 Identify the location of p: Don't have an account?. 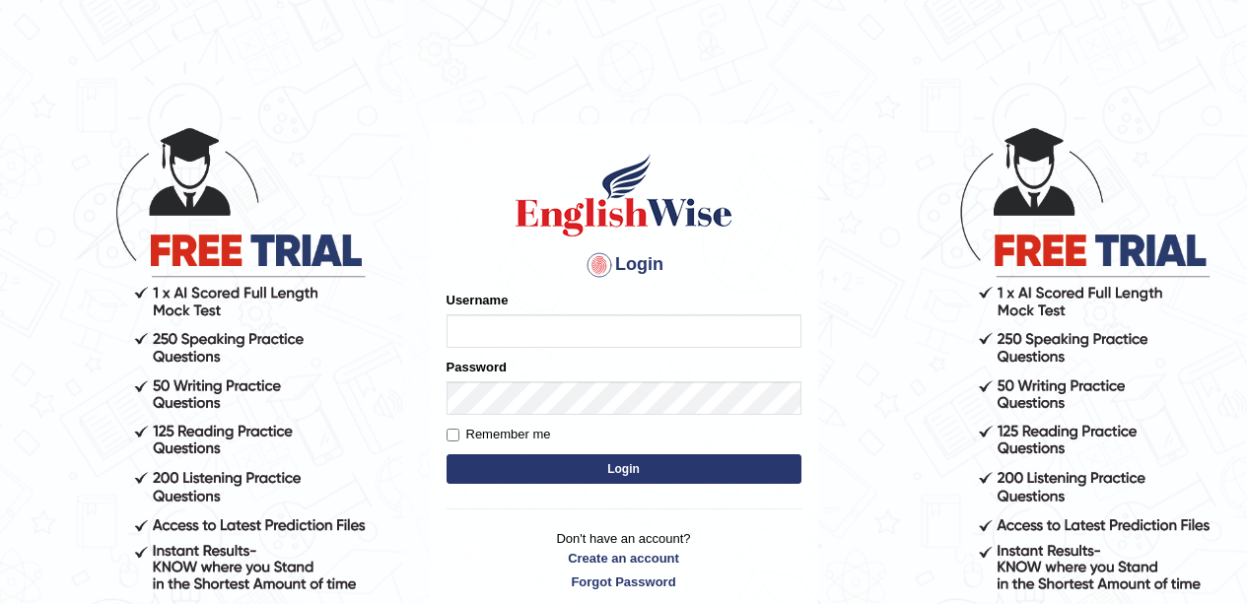
(624, 560).